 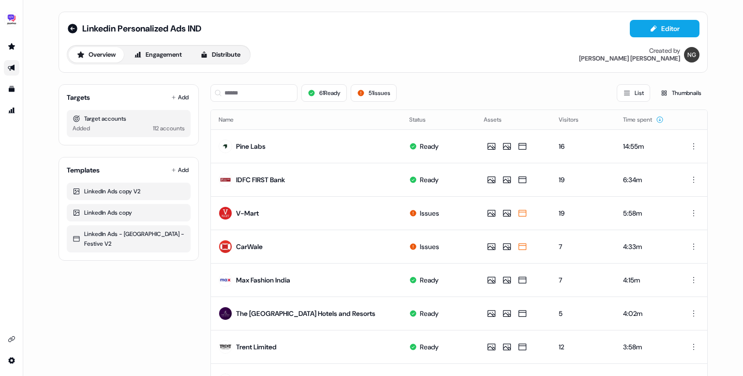 I want to click on div: Created by, so click(x=665, y=51).